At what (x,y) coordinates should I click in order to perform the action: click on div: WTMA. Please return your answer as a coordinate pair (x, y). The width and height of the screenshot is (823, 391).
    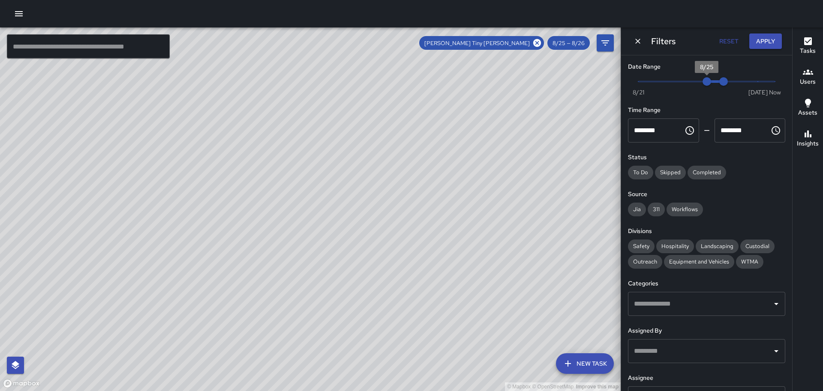
    Looking at the image, I should click on (750, 262).